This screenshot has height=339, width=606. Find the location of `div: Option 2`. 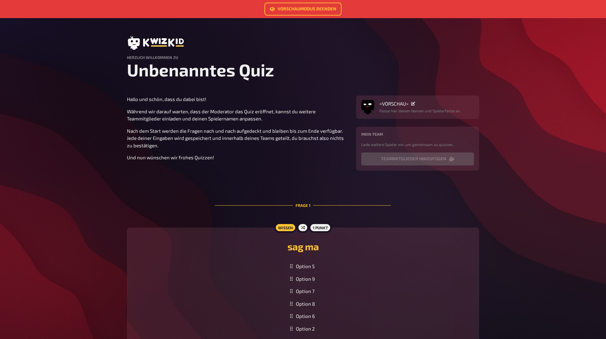

div: Option 2 is located at coordinates (303, 329).